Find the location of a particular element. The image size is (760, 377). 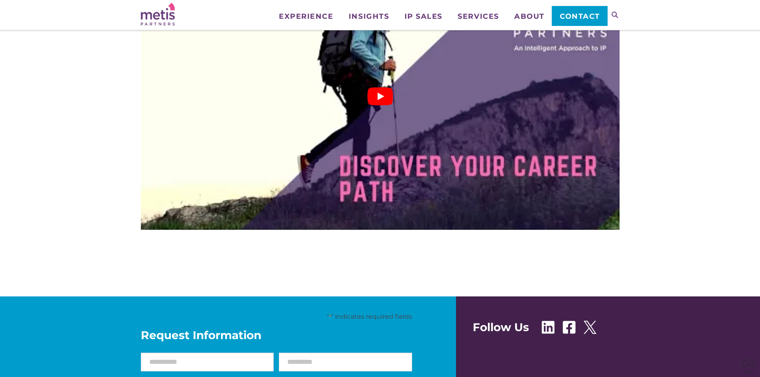

img: X is located at coordinates (590, 327).